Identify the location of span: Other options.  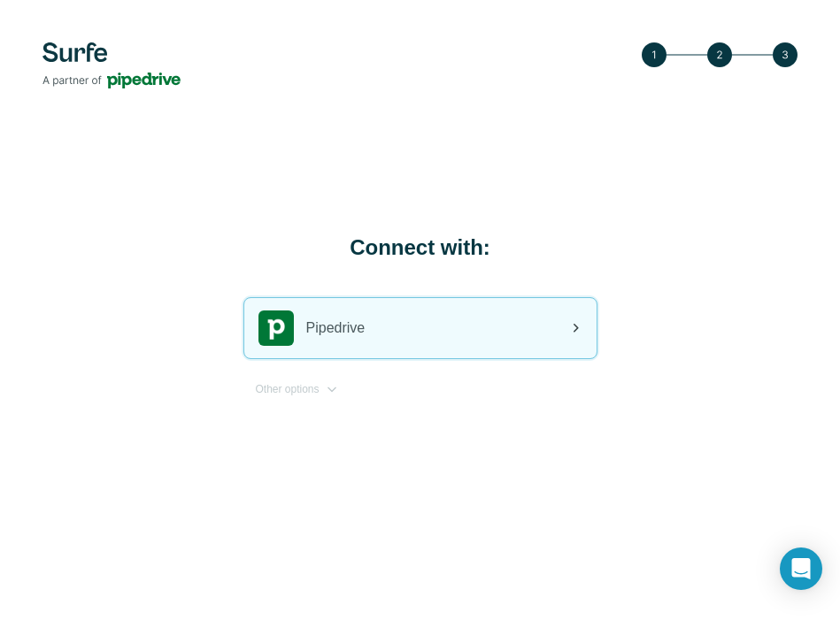
(288, 389).